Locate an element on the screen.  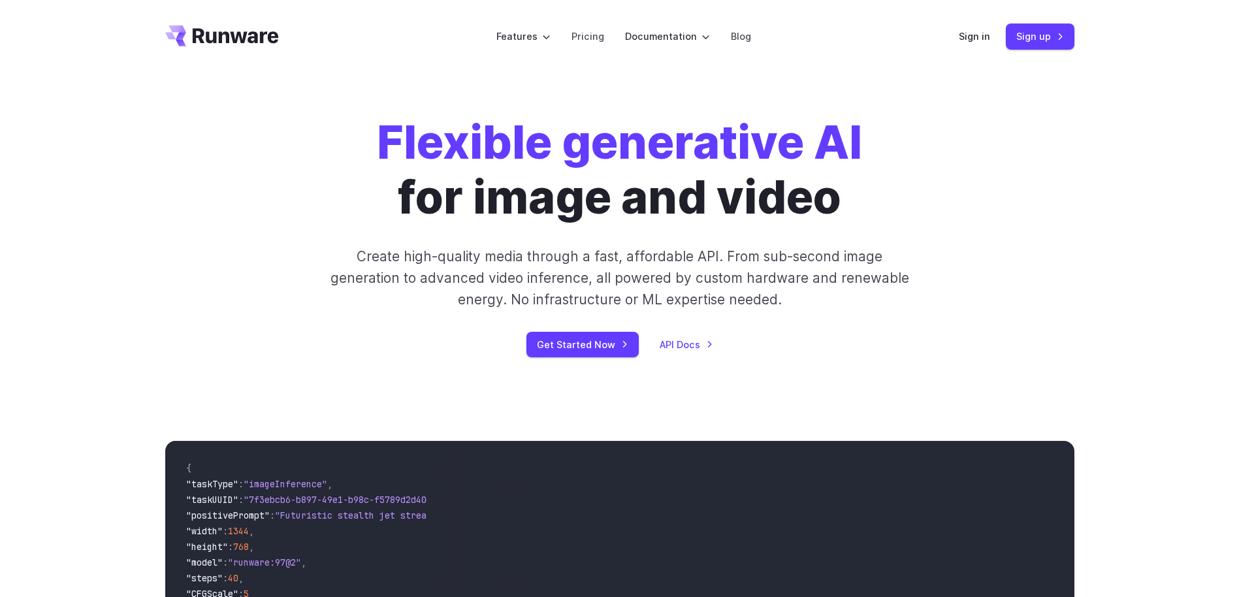
a: Get Started Now is located at coordinates (582, 344).